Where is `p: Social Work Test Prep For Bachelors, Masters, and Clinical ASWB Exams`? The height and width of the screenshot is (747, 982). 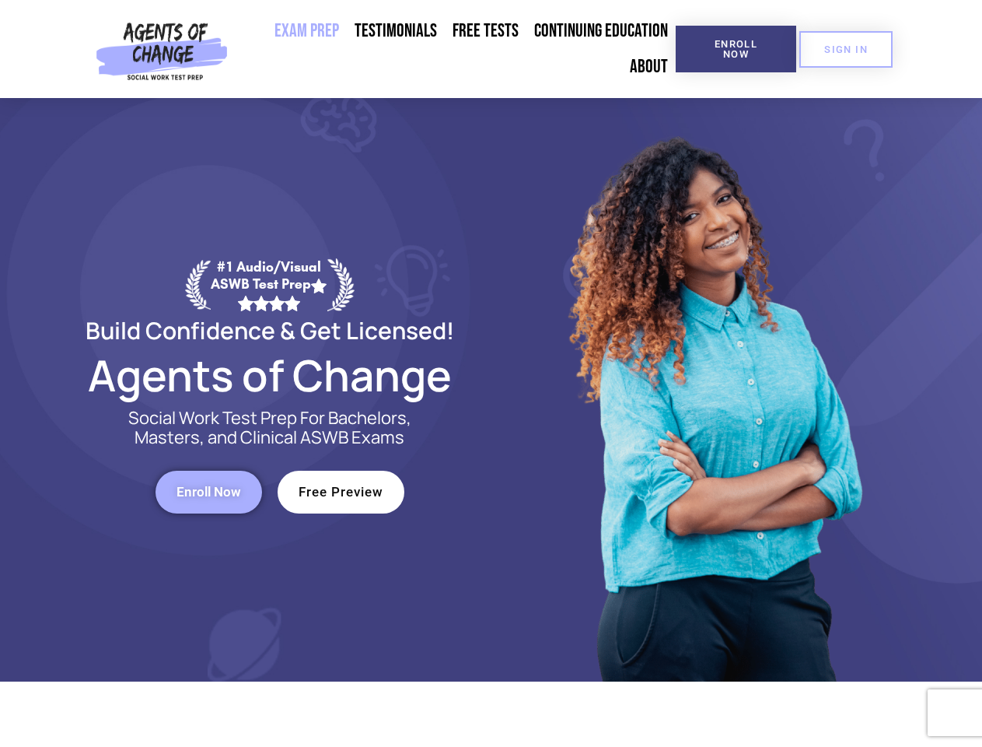
p: Social Work Test Prep For Bachelors, Masters, and Clinical ASWB Exams is located at coordinates (270, 428).